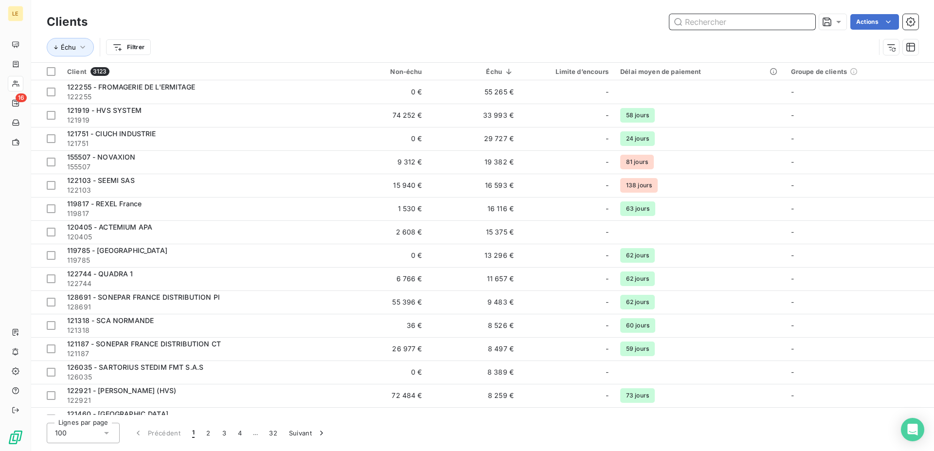 Image resolution: width=934 pixels, height=451 pixels. What do you see at coordinates (70, 47) in the screenshot?
I see `button: Échu` at bounding box center [70, 47].